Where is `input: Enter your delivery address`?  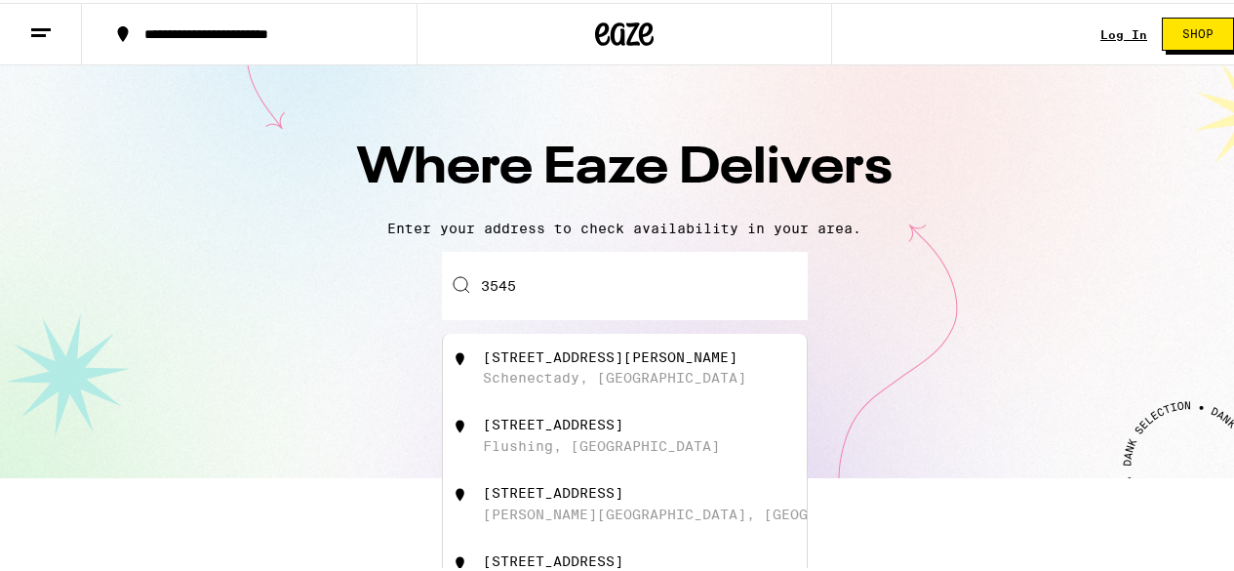 input: Enter your delivery address is located at coordinates (624, 283).